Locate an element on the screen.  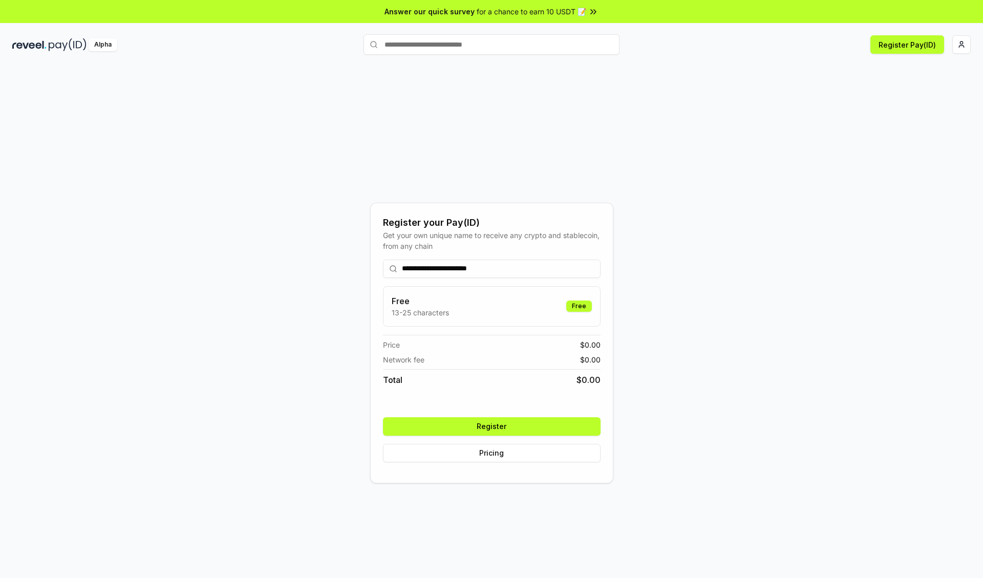
span: Network fee is located at coordinates (404, 359).